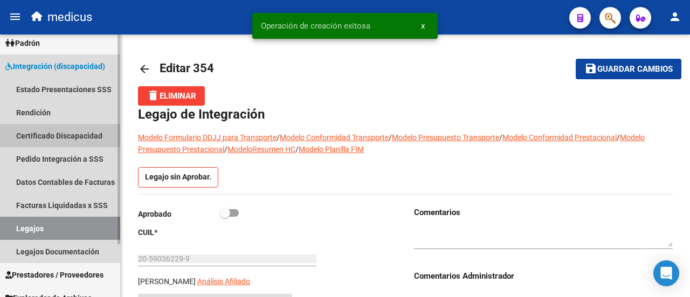 The image size is (690, 297). I want to click on span: x, so click(422, 26).